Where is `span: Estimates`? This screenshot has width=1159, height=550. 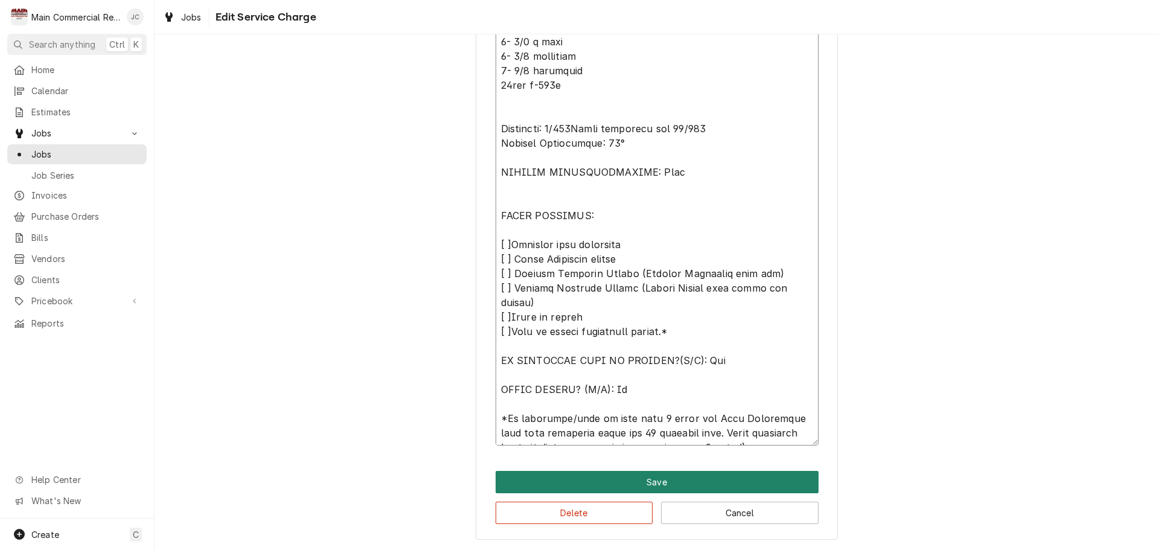
span: Estimates is located at coordinates (86, 112).